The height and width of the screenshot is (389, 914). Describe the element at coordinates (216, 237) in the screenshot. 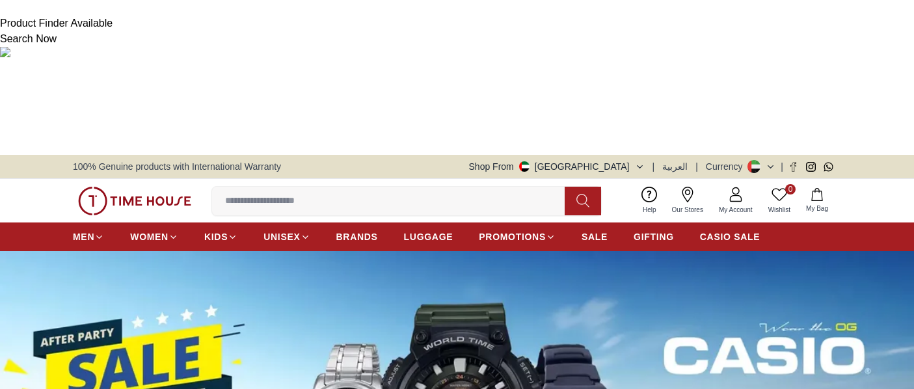

I see `span: KIDS` at that location.